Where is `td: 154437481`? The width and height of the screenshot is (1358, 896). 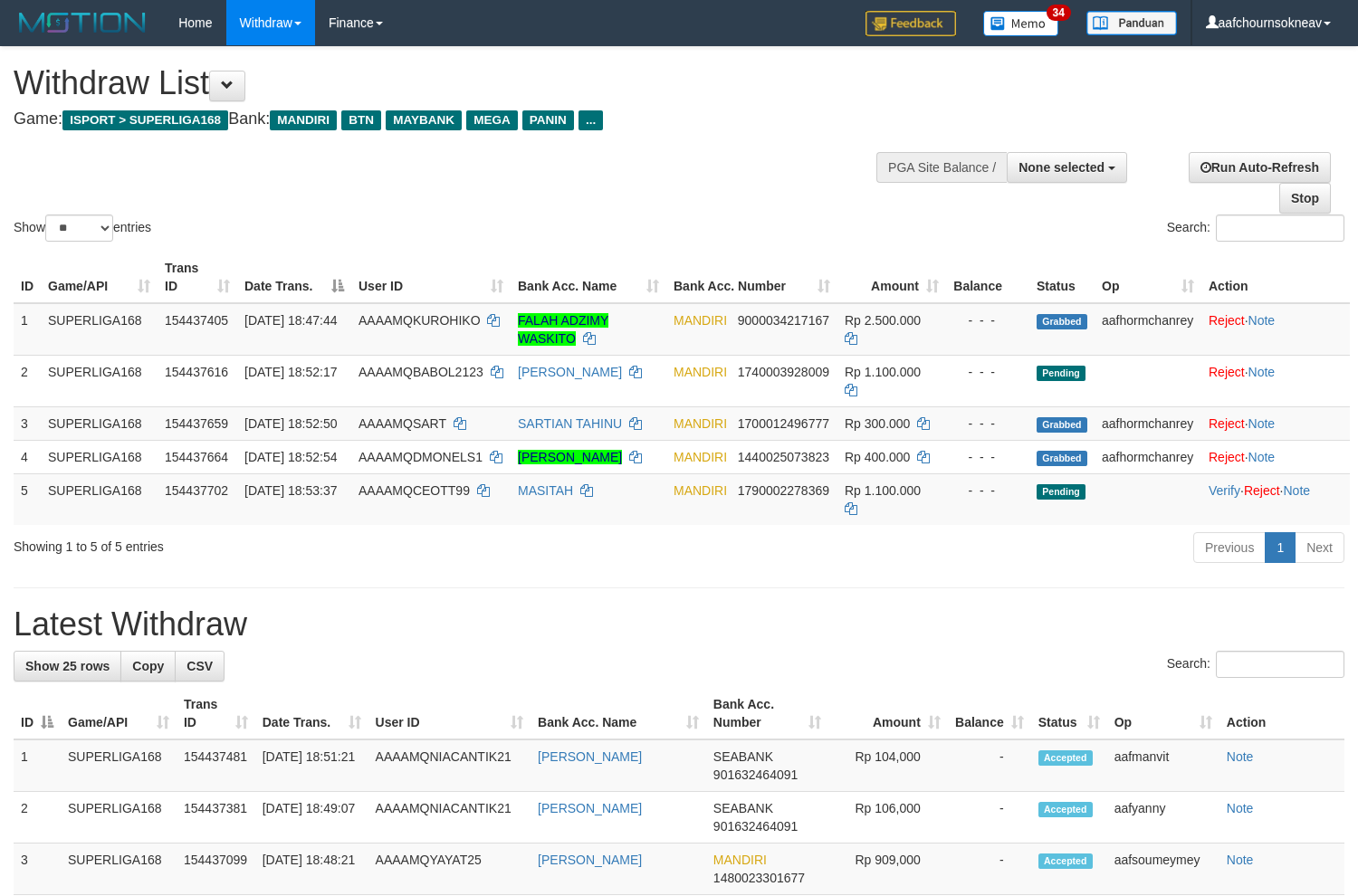
td: 154437481 is located at coordinates (215, 765).